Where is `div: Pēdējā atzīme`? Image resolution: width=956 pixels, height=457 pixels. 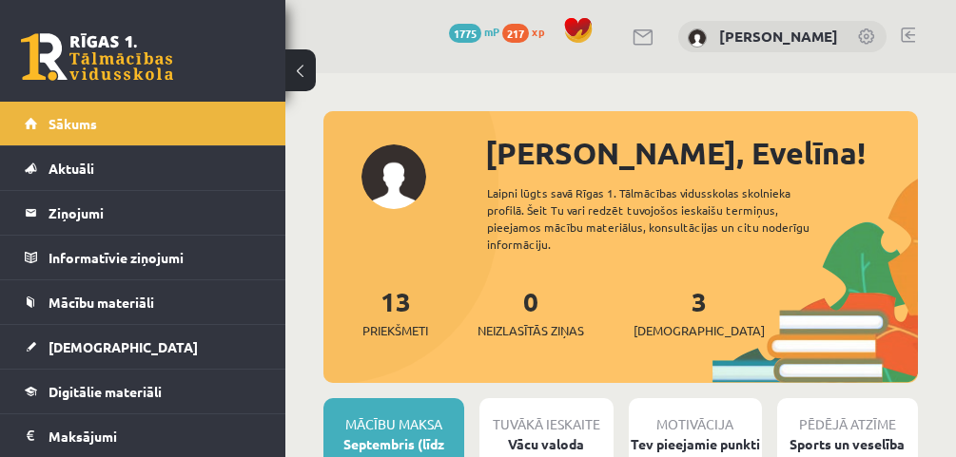 div: Pēdējā atzīme is located at coordinates (847, 417).